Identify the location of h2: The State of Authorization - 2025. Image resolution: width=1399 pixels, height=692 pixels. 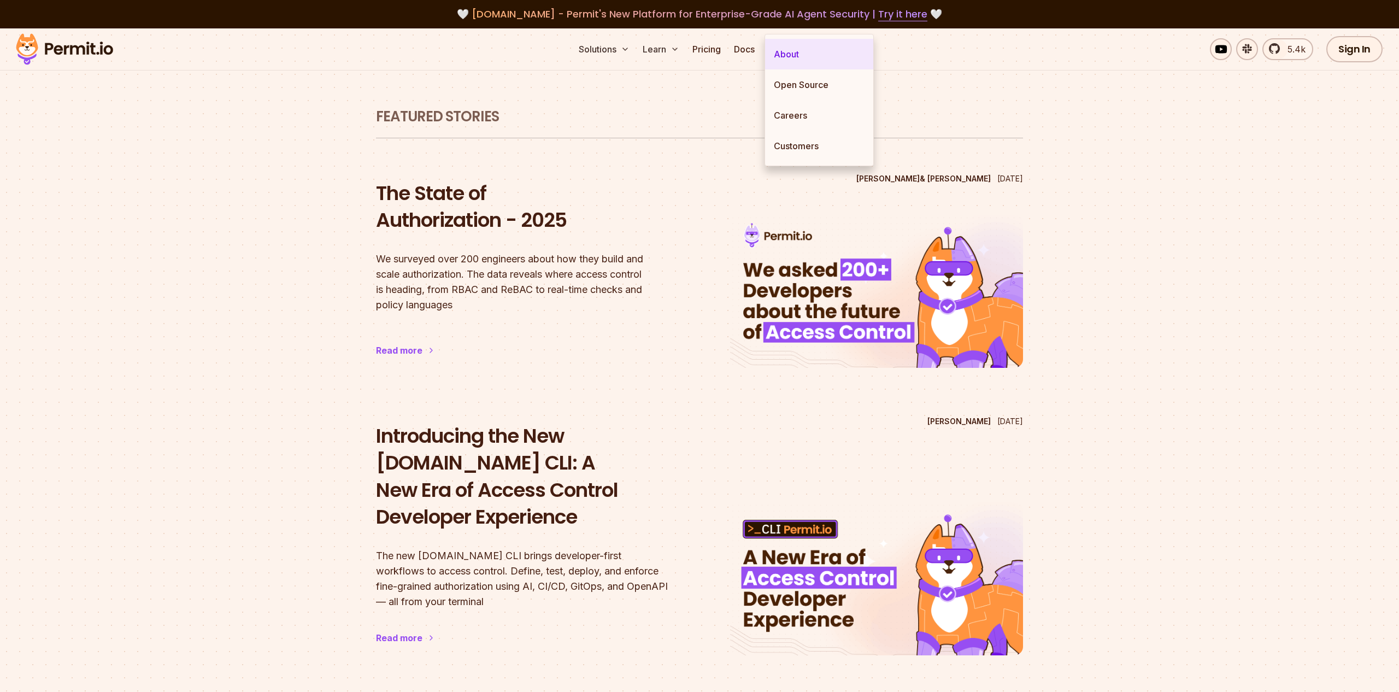
(522, 207).